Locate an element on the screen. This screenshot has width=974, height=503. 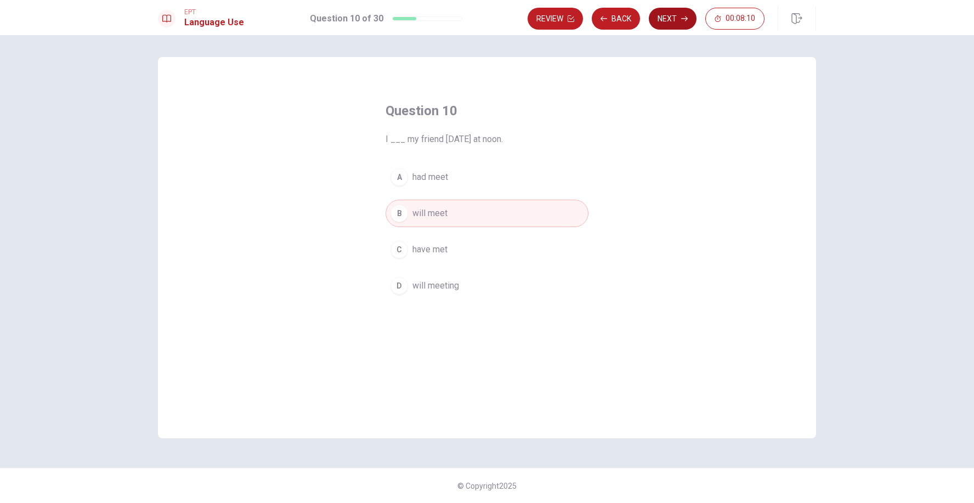
span: had meet is located at coordinates (430, 177).